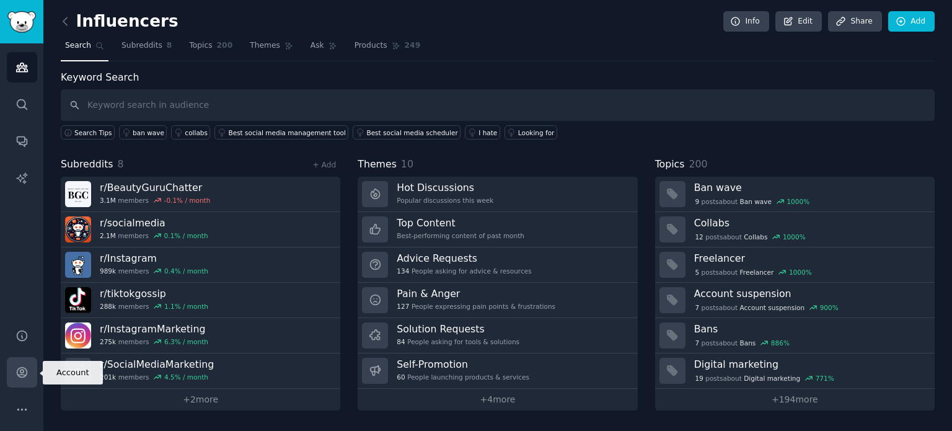 This screenshot has width=952, height=431. What do you see at coordinates (200, 265) in the screenshot?
I see `a: r/Instagram989kmembers0.4% / month` at bounding box center [200, 265].